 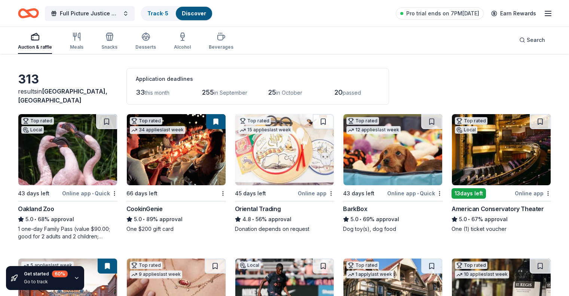 What do you see at coordinates (109, 42) in the screenshot?
I see `button: Snacks` at bounding box center [109, 42].